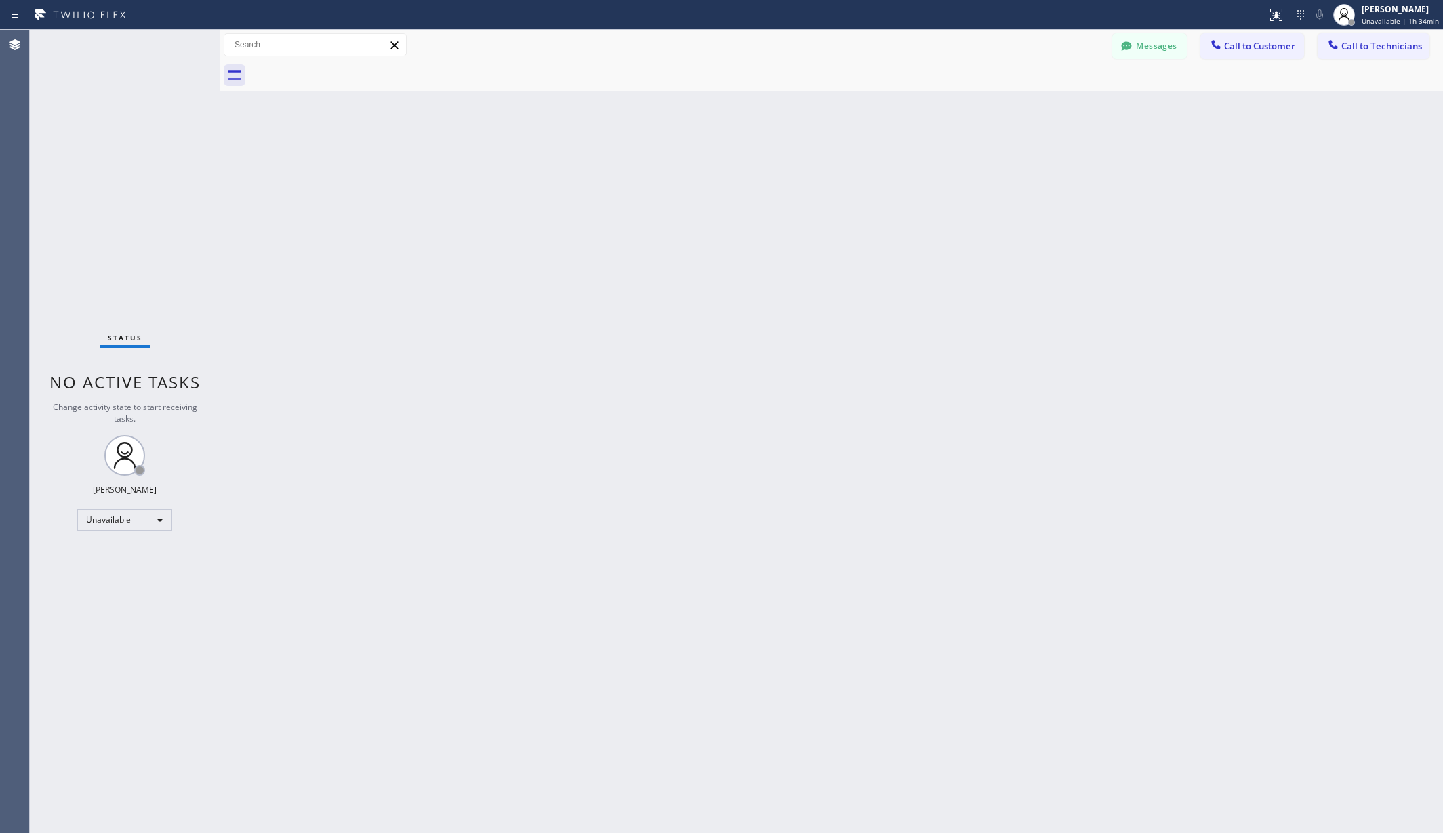 This screenshot has width=1443, height=833. Describe the element at coordinates (1400, 21) in the screenshot. I see `span: Unavailable | 1h 34min` at that location.